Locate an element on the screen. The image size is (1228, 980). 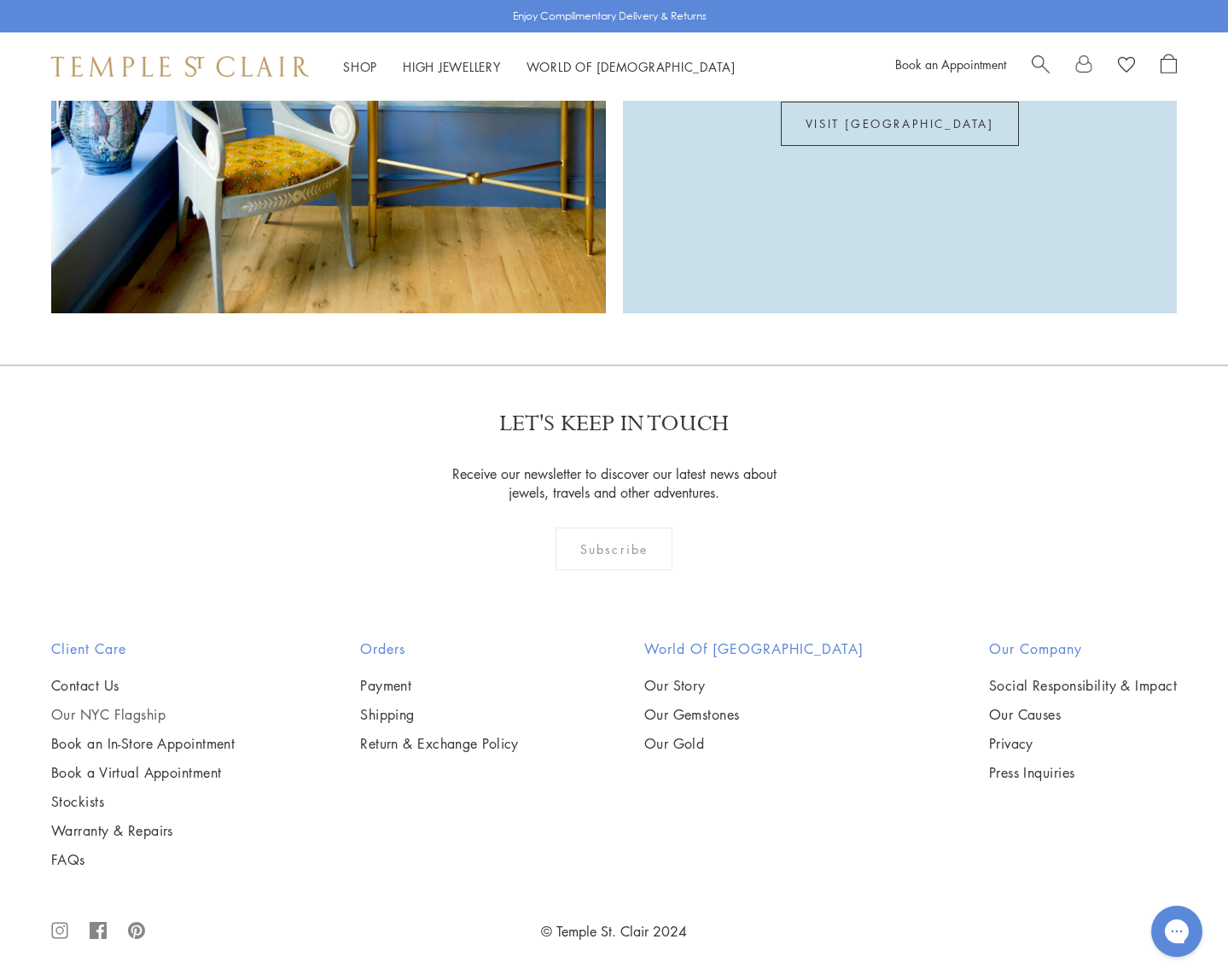
a: Privacy is located at coordinates (1083, 743).